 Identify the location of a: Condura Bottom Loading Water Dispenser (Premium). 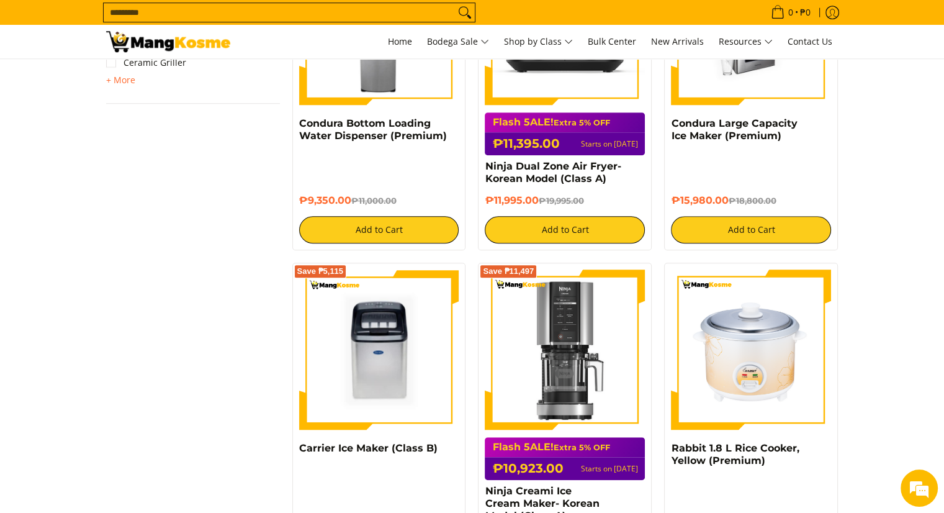
(373, 129).